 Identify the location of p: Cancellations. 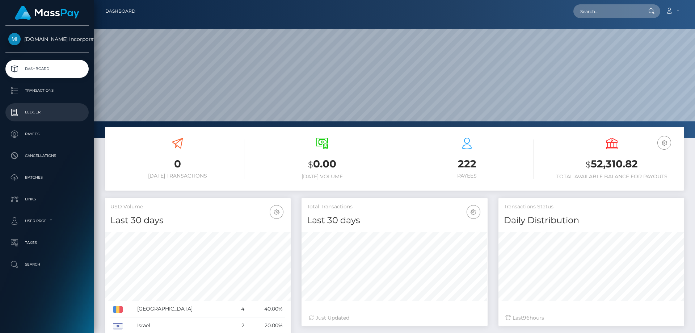
(47, 156).